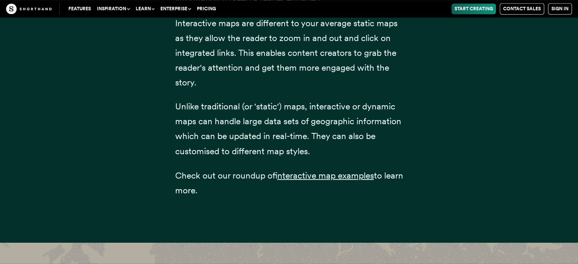 The width and height of the screenshot is (578, 264). I want to click on a: Pricing, so click(206, 9).